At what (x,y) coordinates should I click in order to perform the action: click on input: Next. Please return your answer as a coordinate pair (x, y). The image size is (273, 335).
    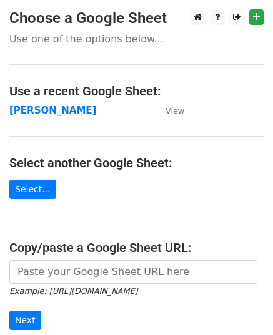
    Looking at the image, I should click on (25, 320).